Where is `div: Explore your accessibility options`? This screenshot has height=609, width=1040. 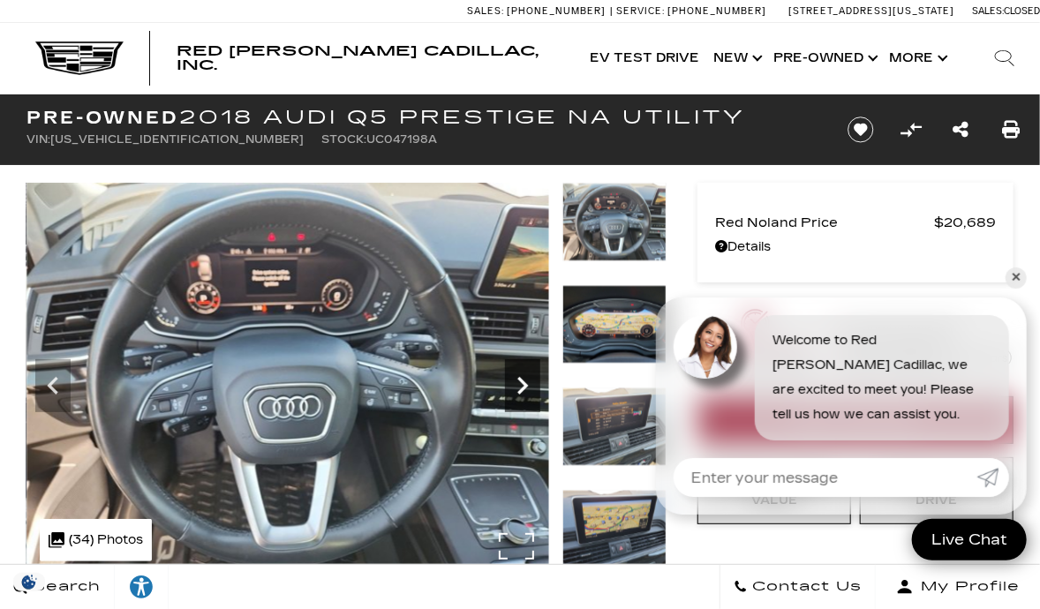 div: Explore your accessibility options is located at coordinates (141, 587).